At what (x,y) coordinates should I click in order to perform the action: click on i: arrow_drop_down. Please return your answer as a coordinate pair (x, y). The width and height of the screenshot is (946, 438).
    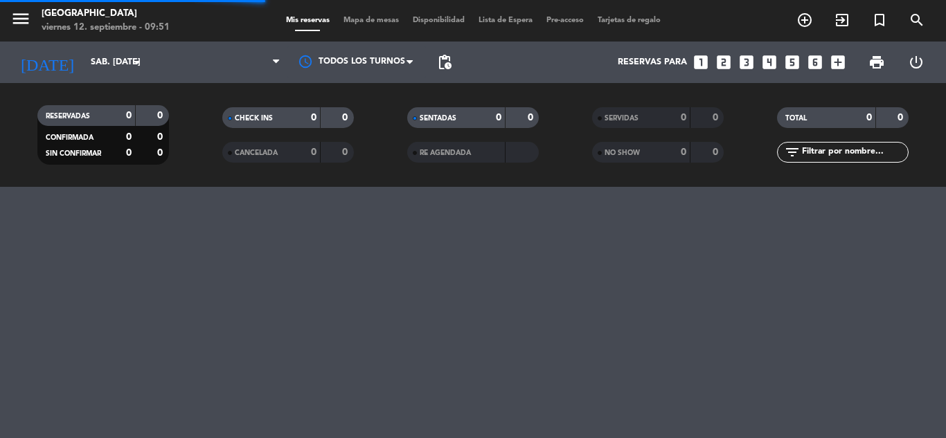
    Looking at the image, I should click on (137, 62).